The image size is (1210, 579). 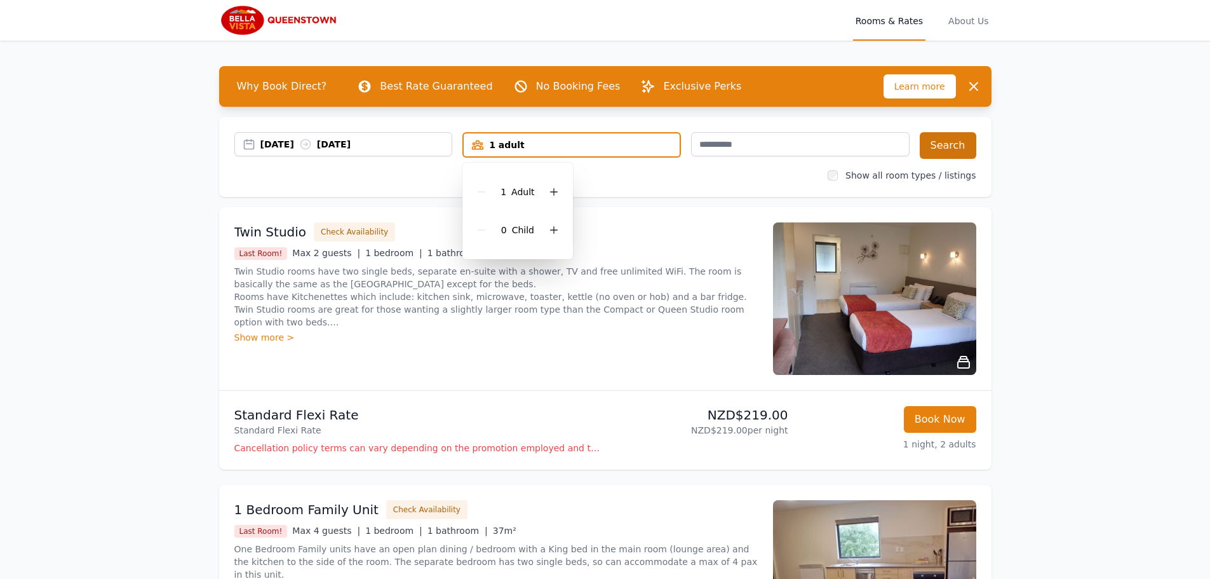 What do you see at coordinates (910, 175) in the screenshot?
I see `label: Show all room types / listings` at bounding box center [910, 175].